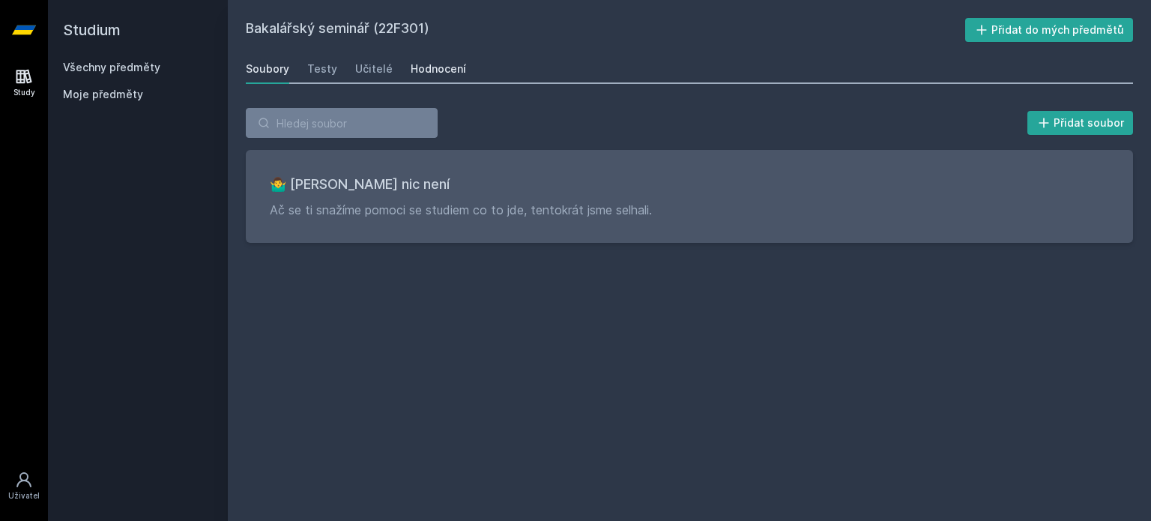  Describe the element at coordinates (112, 67) in the screenshot. I see `a: Všechny předměty` at that location.